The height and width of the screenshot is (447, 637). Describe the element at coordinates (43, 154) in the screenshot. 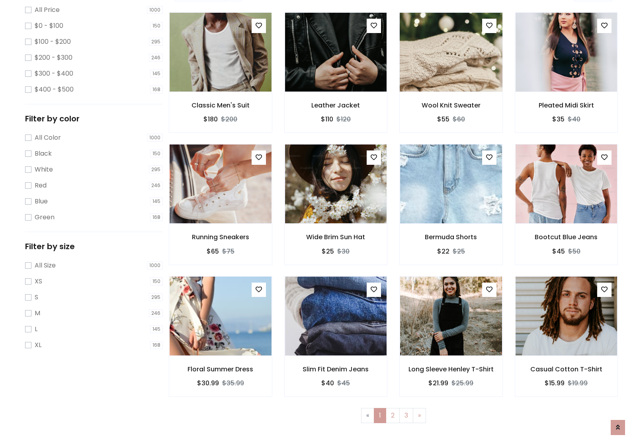

I see `label: Black` at that location.